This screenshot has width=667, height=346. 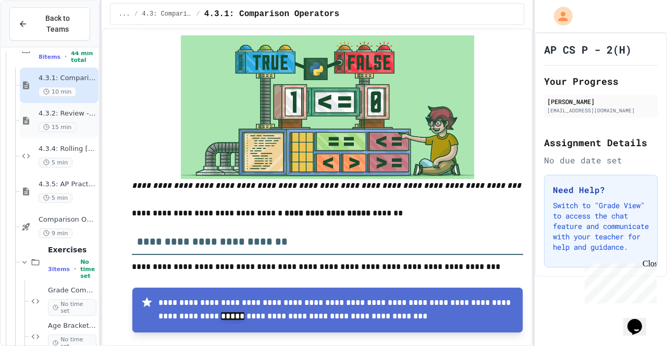 I want to click on p: Switch to "Grade View" to access the chat feature and communicate with your teacher for help and ..., so click(x=601, y=227).